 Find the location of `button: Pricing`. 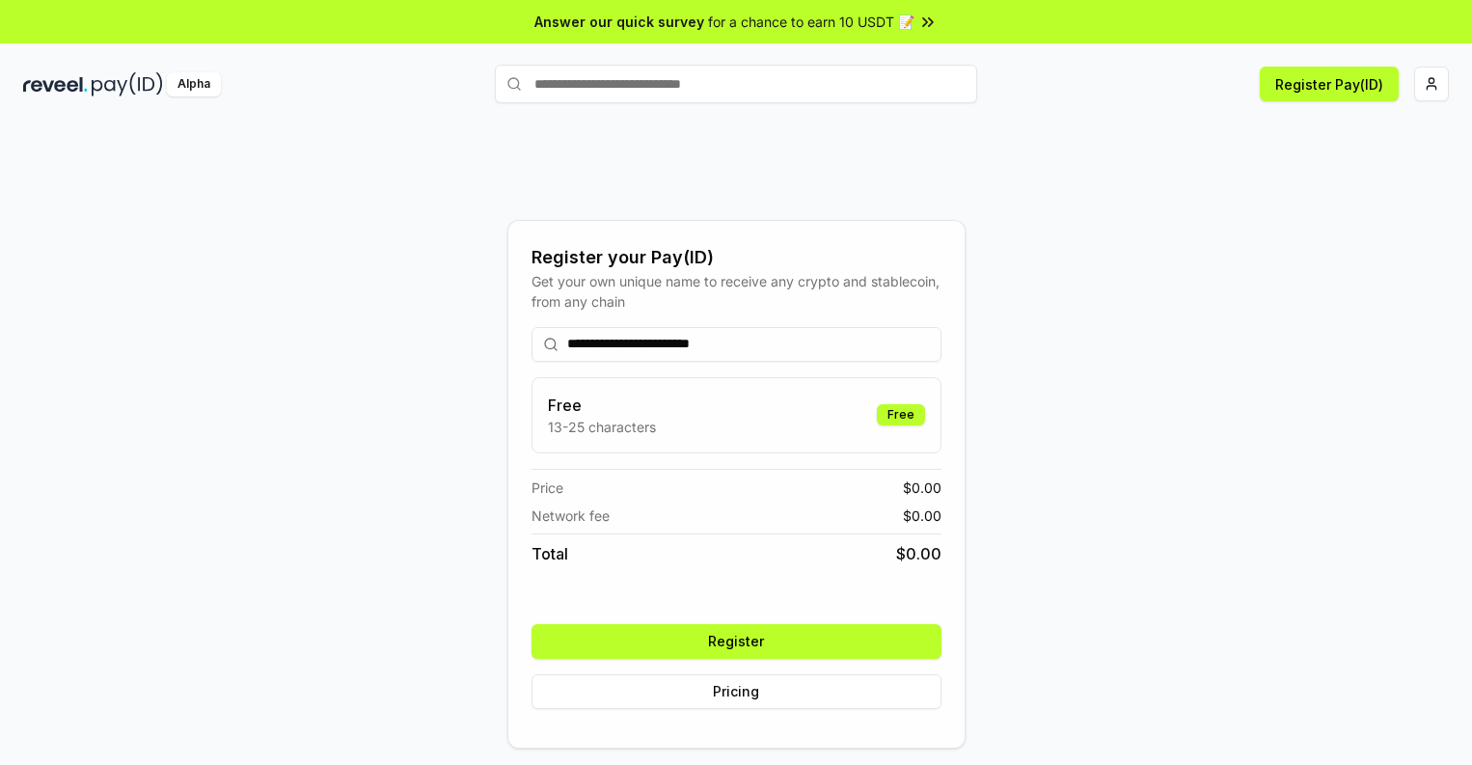

button: Pricing is located at coordinates (736, 692).